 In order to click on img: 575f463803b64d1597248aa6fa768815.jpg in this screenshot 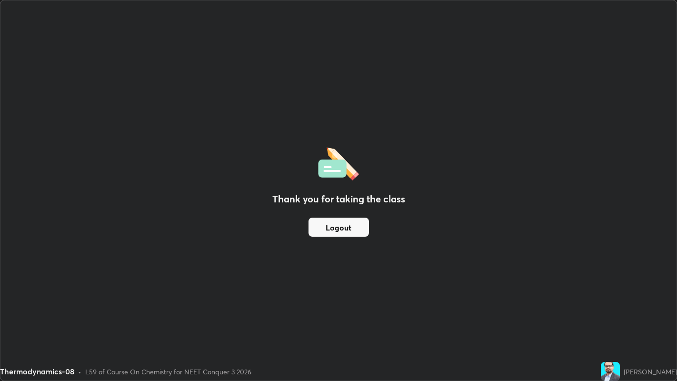, I will do `click(610, 371)`.